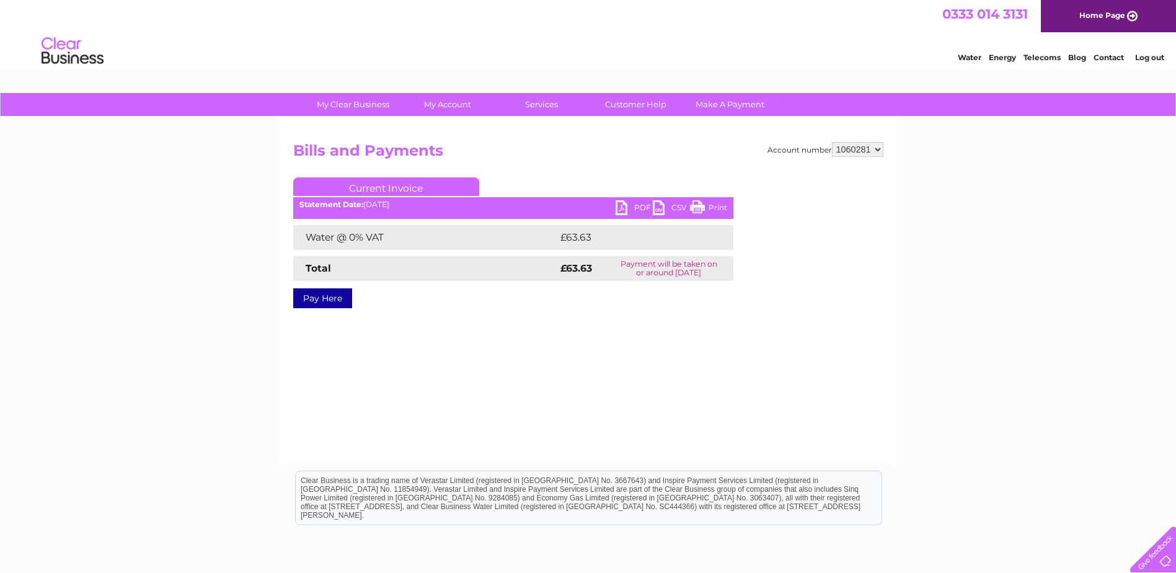  What do you see at coordinates (709, 209) in the screenshot?
I see `a: Print` at bounding box center [709, 209].